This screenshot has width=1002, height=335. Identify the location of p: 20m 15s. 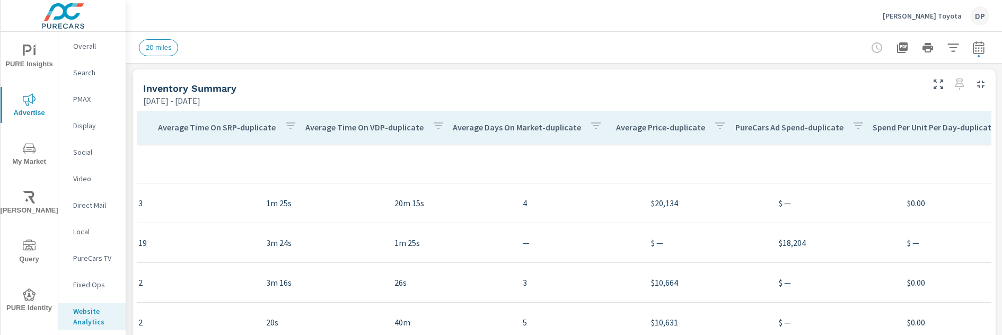
(450, 203).